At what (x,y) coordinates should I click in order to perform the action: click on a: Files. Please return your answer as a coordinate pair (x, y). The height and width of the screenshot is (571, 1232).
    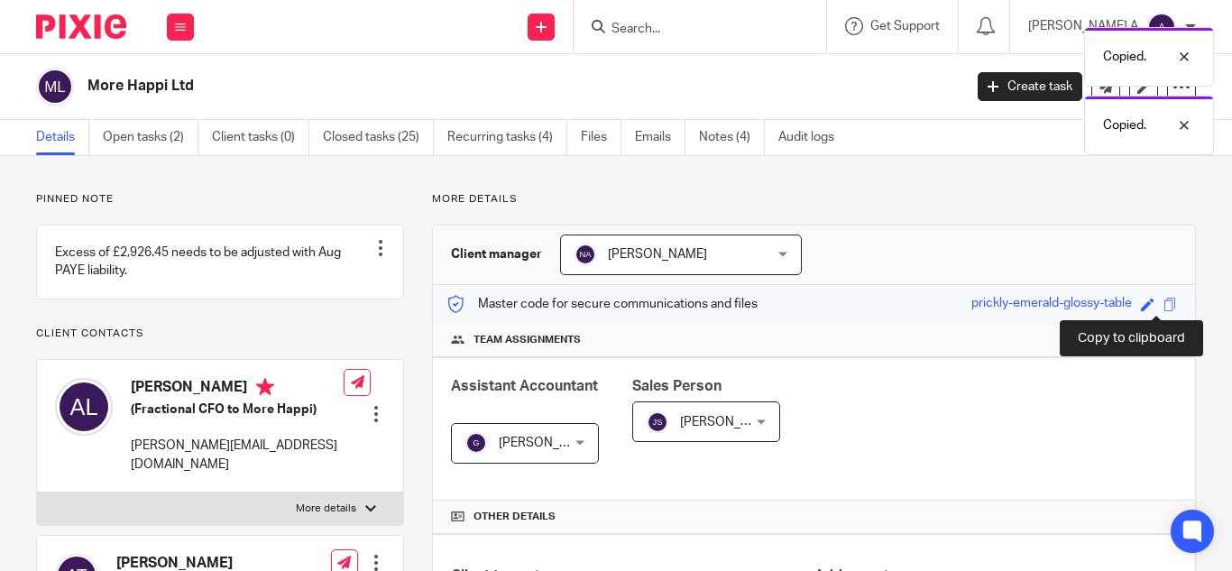
    Looking at the image, I should click on (601, 137).